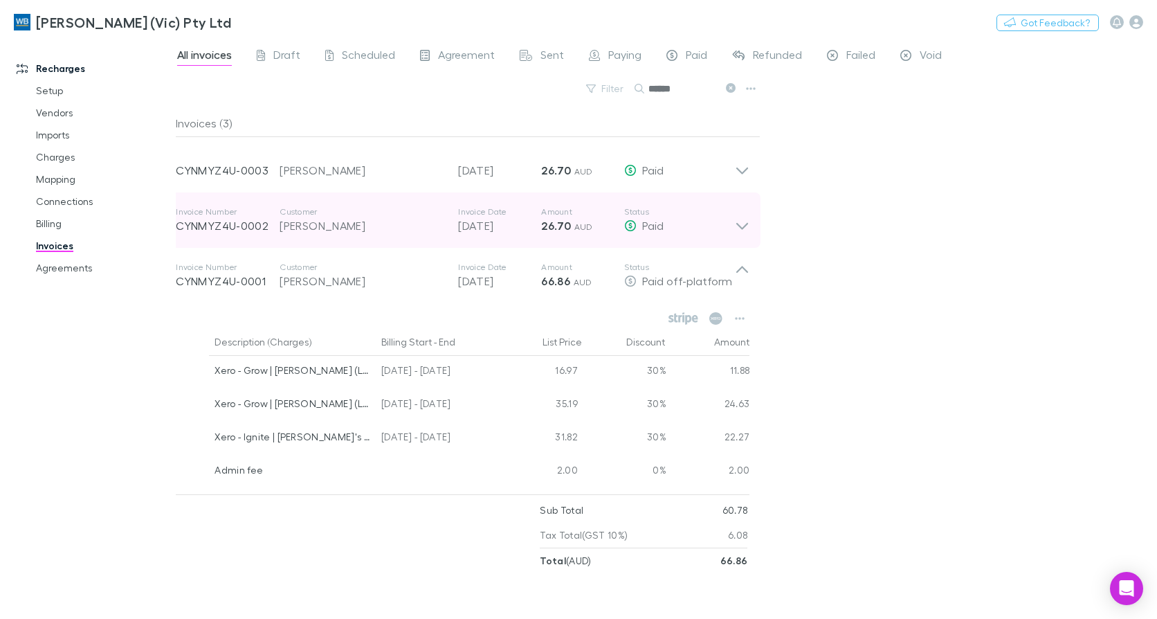 This screenshot has height=619, width=1157. I want to click on span: Failed, so click(861, 57).